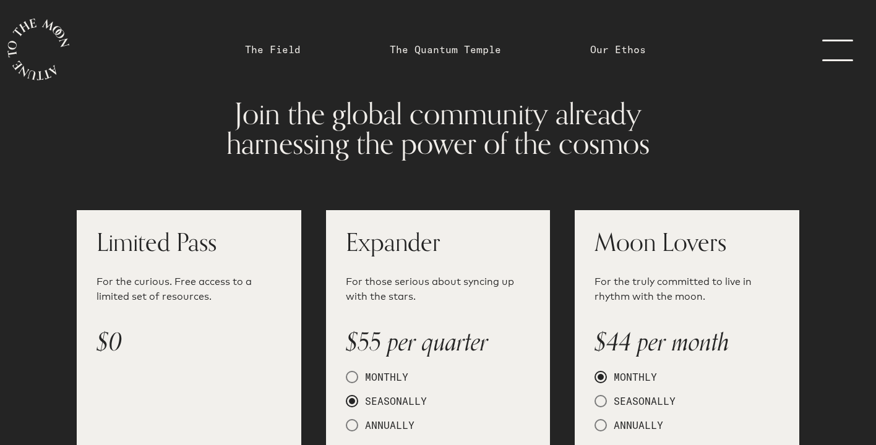 Image resolution: width=876 pixels, height=445 pixels. What do you see at coordinates (445, 49) in the screenshot?
I see `a: The Quantum Temple` at bounding box center [445, 49].